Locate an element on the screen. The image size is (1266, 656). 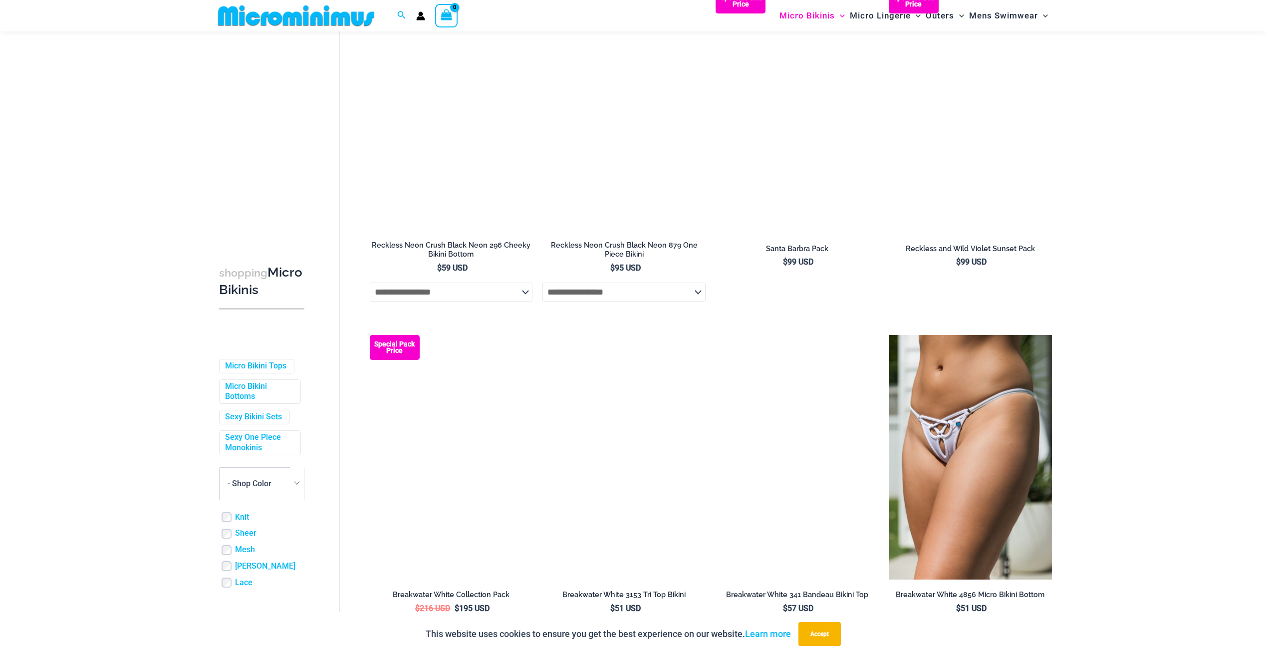
h2: Reckless Neon Crush Black Neon 296 Cheeky Bikini Bottom is located at coordinates (451, 250).